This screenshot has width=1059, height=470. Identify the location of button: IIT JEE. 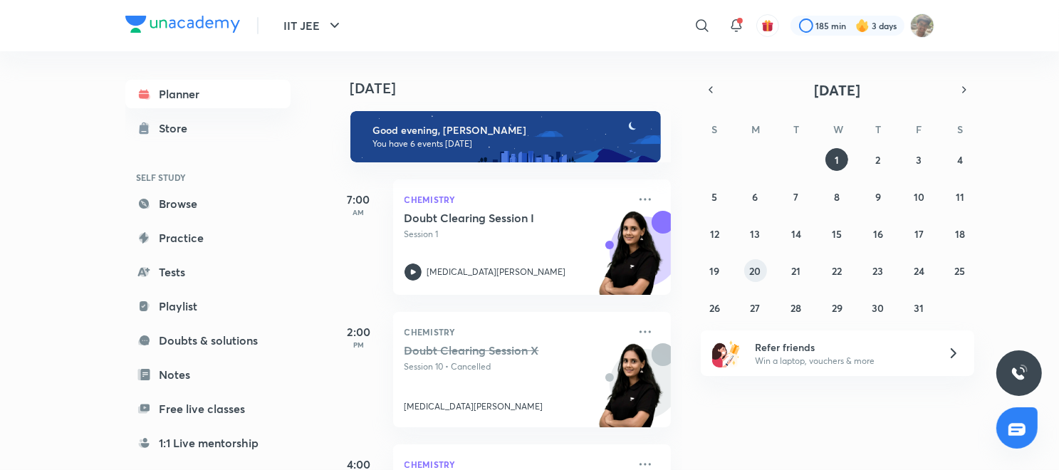
(313, 26).